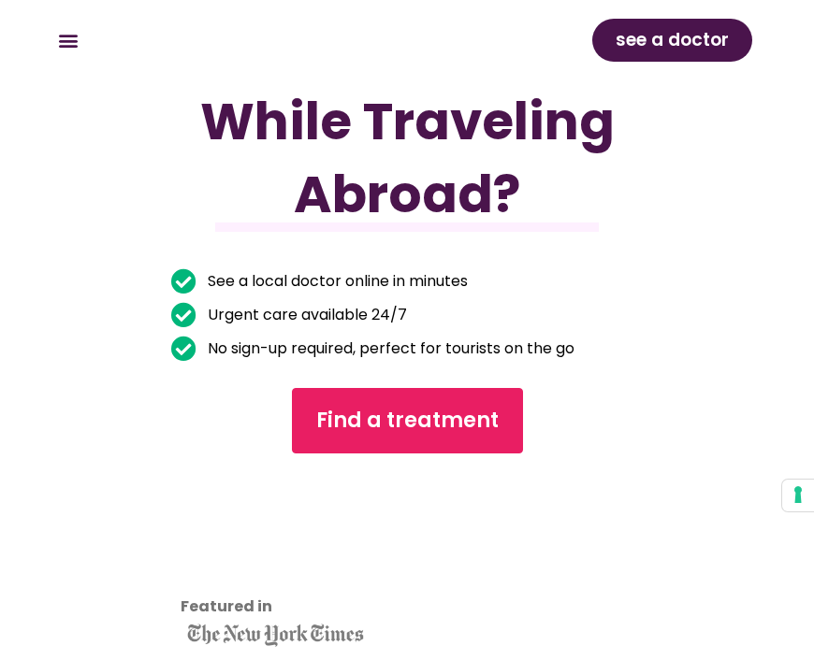  Describe the element at coordinates (226, 606) in the screenshot. I see `strong: Featured in` at that location.